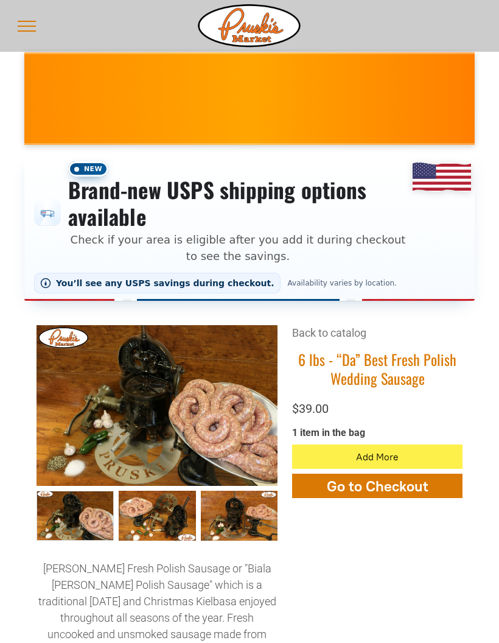 The width and height of the screenshot is (499, 643). I want to click on button: Go to Checkout, so click(377, 486).